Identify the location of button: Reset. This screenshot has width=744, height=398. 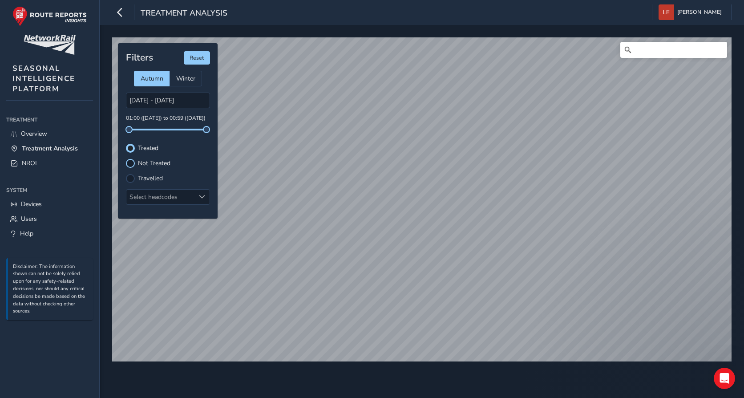
(197, 58).